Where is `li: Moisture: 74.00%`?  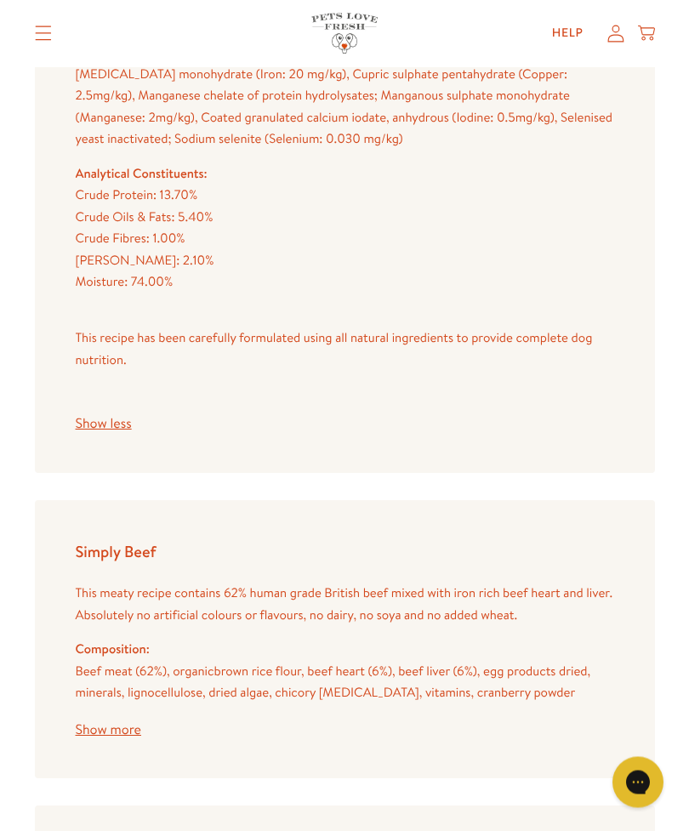
li: Moisture: 74.00% is located at coordinates (344, 282).